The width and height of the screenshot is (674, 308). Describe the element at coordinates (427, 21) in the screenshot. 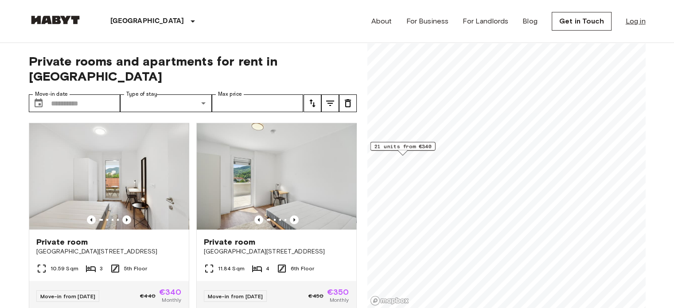

I see `a: For Business` at that location.